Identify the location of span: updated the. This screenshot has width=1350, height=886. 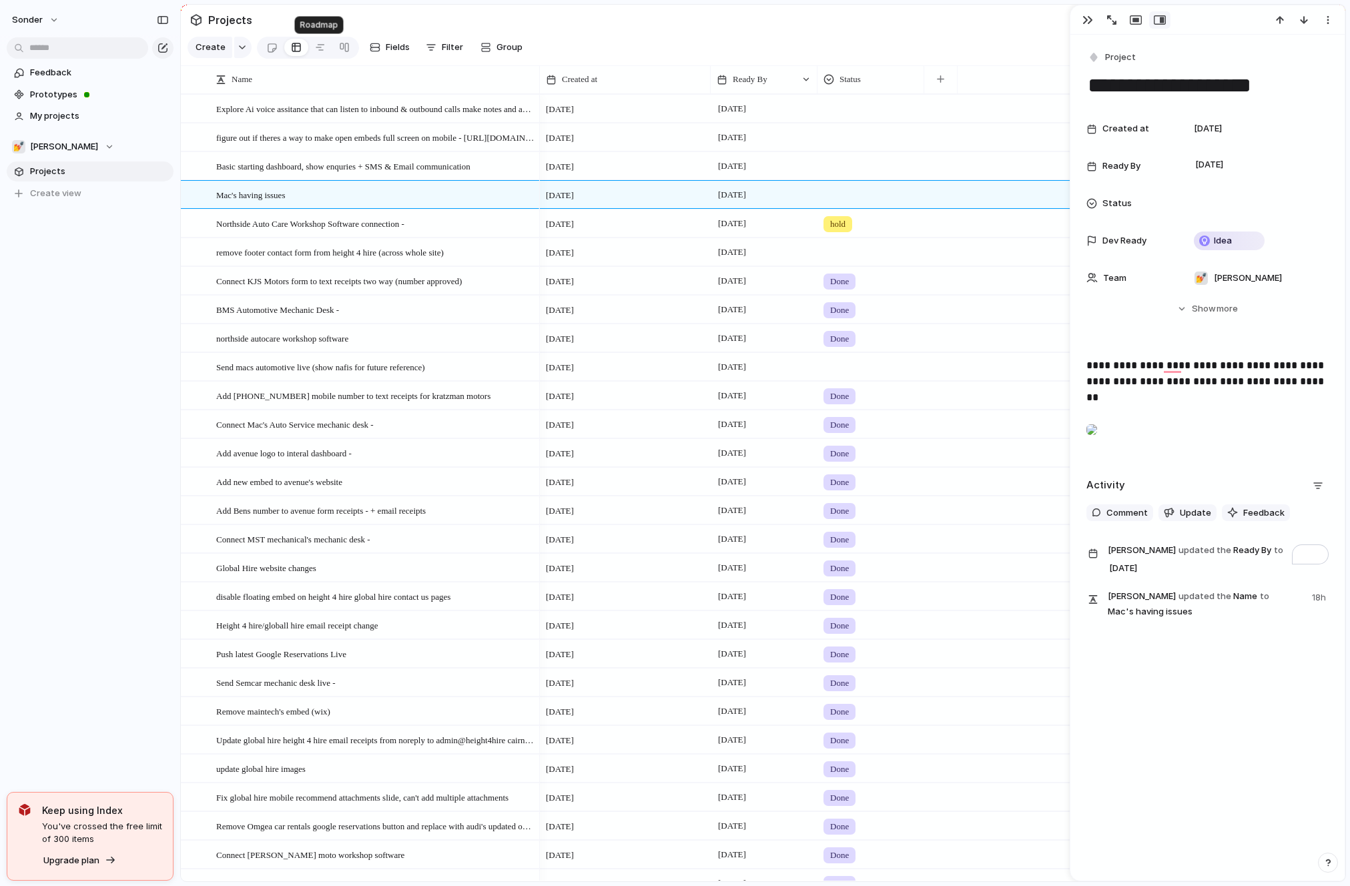
(1204, 597).